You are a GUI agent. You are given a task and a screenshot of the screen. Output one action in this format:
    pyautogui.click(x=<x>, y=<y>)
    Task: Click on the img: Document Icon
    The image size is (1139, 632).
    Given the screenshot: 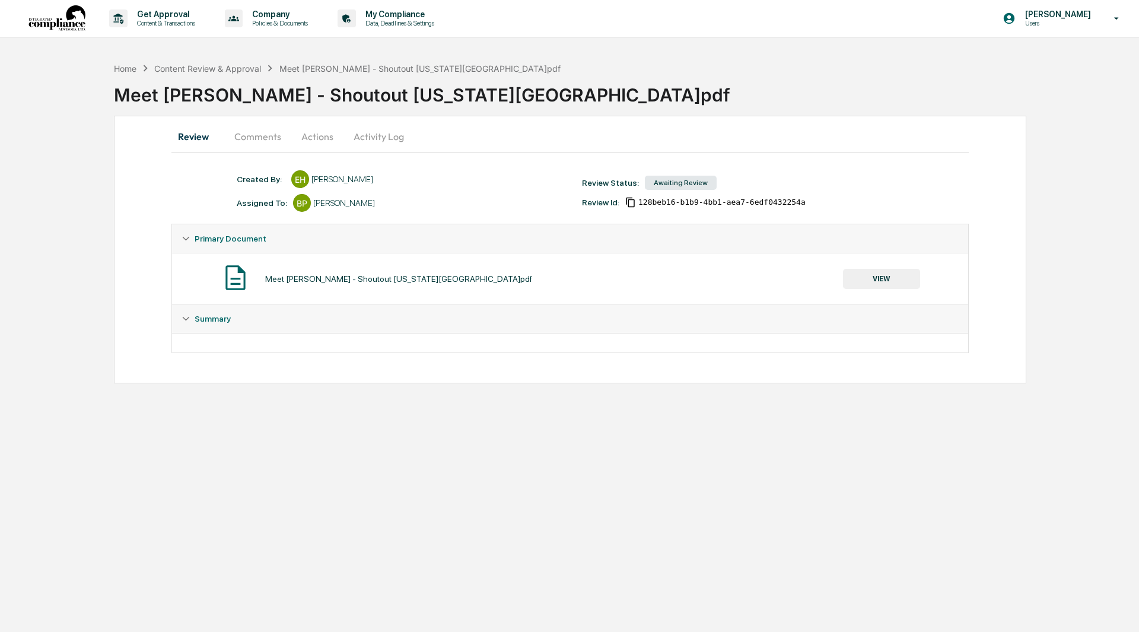 What is the action you would take?
    pyautogui.click(x=235, y=278)
    